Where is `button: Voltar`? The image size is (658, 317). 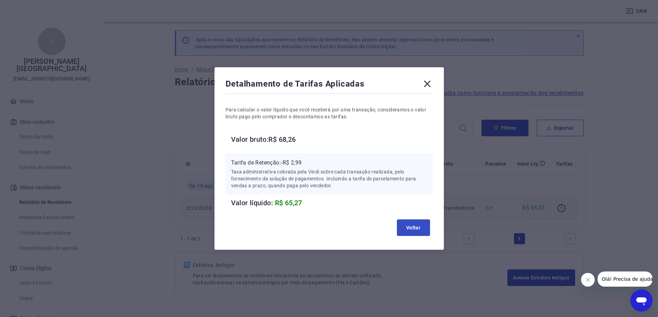 button: Voltar is located at coordinates (413, 228).